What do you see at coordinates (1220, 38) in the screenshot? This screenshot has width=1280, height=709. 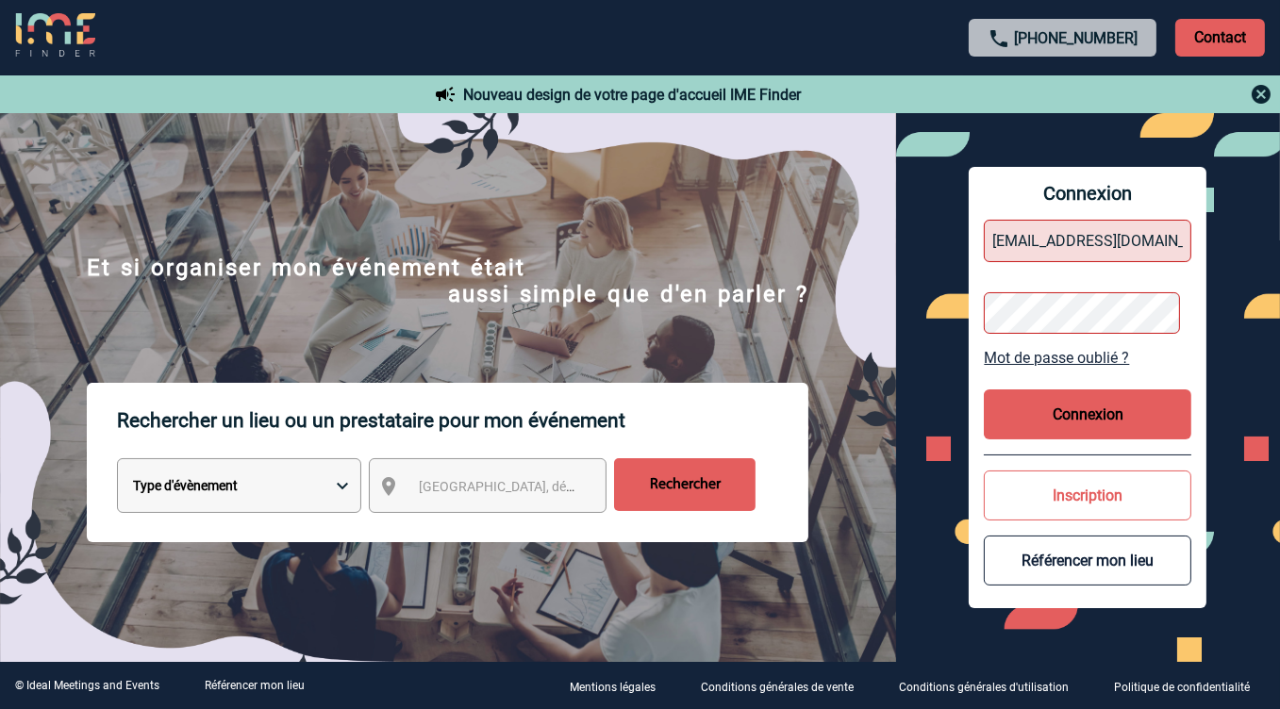 I see `p: Contact` at bounding box center [1220, 38].